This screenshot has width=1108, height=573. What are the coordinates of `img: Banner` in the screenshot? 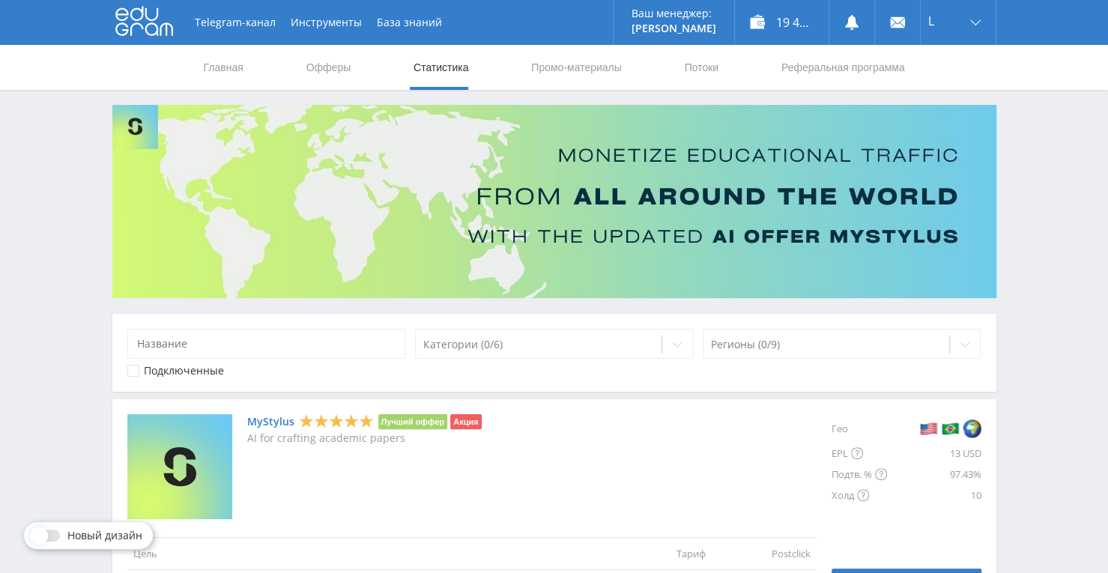 It's located at (554, 201).